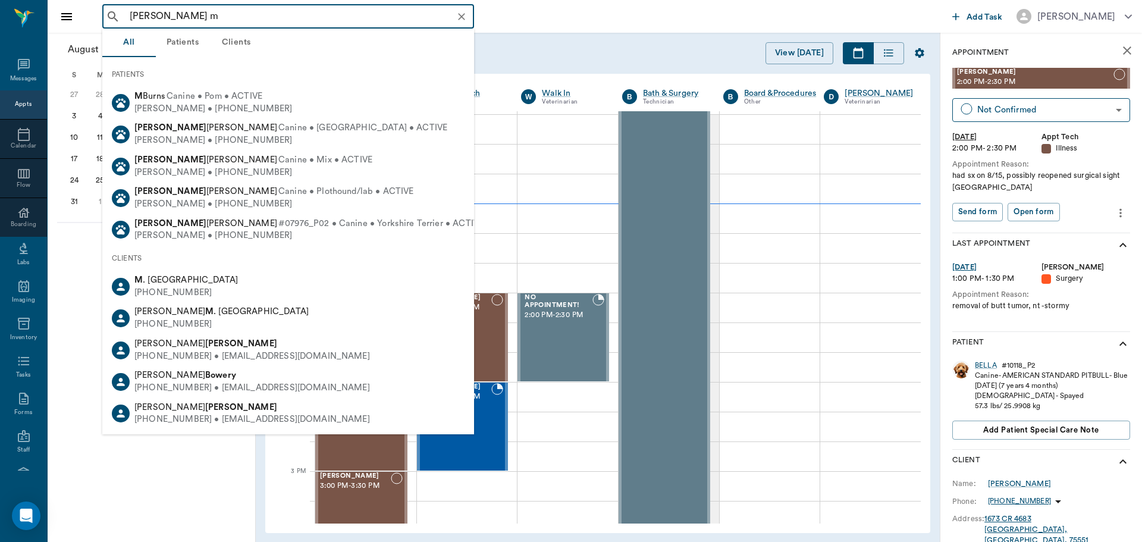 This screenshot has height=542, width=1142. I want to click on div: Open Intercom Messenger, so click(26, 516).